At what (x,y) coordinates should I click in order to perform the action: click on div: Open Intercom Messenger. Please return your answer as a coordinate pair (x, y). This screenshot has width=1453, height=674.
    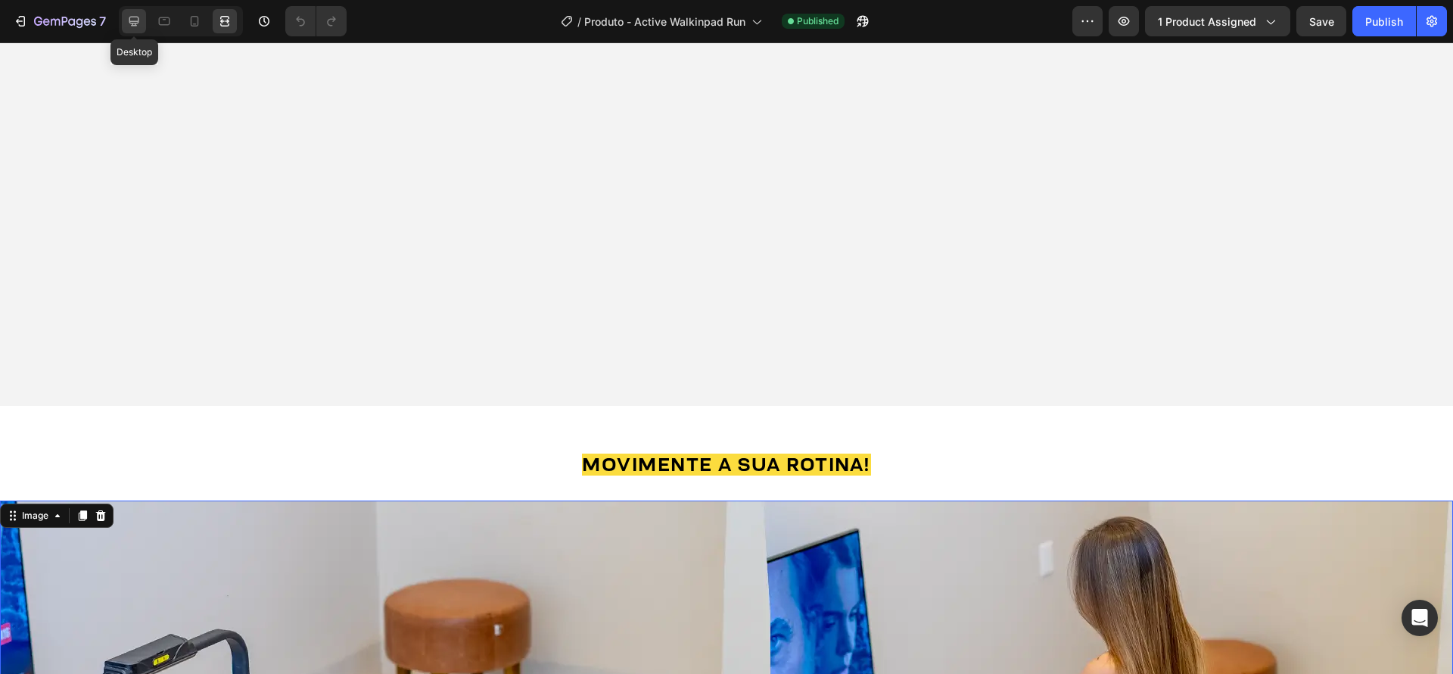
    Looking at the image, I should click on (1420, 618).